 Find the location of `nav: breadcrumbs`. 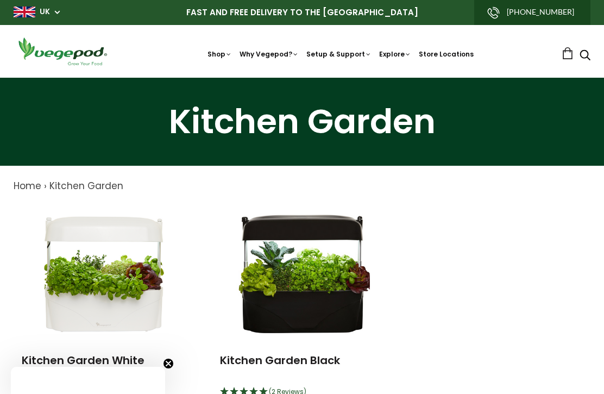

nav: breadcrumbs is located at coordinates (302, 186).